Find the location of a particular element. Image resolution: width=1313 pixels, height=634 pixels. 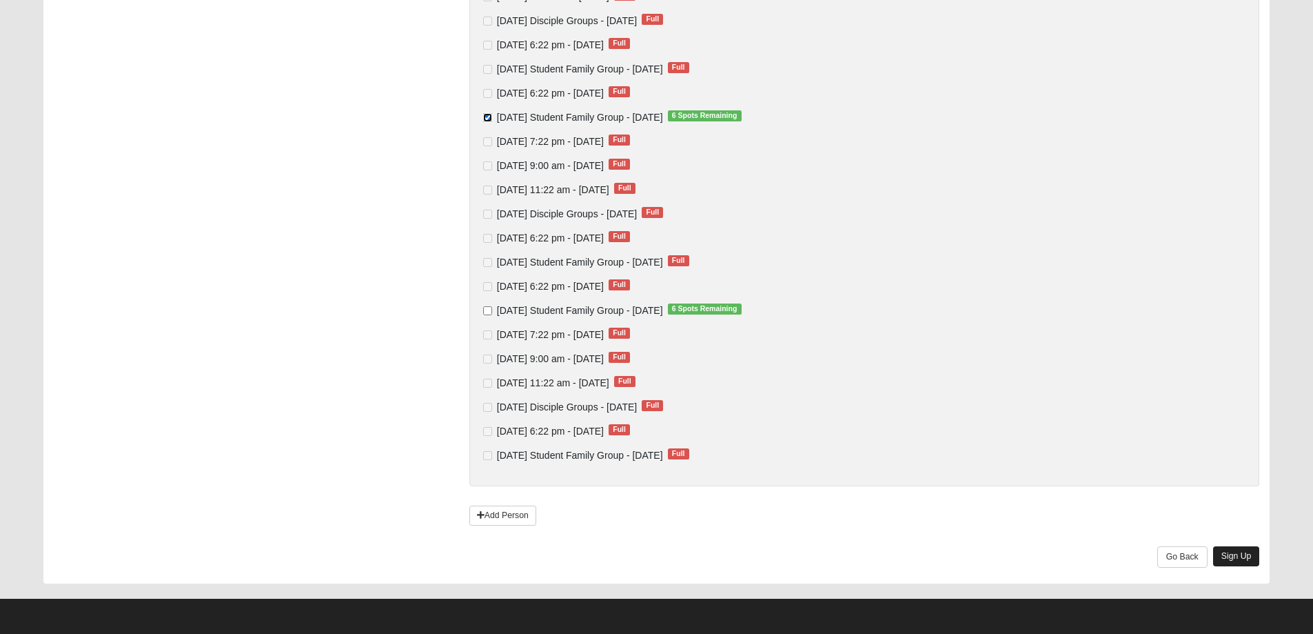

a: Go Back is located at coordinates (1182, 556).